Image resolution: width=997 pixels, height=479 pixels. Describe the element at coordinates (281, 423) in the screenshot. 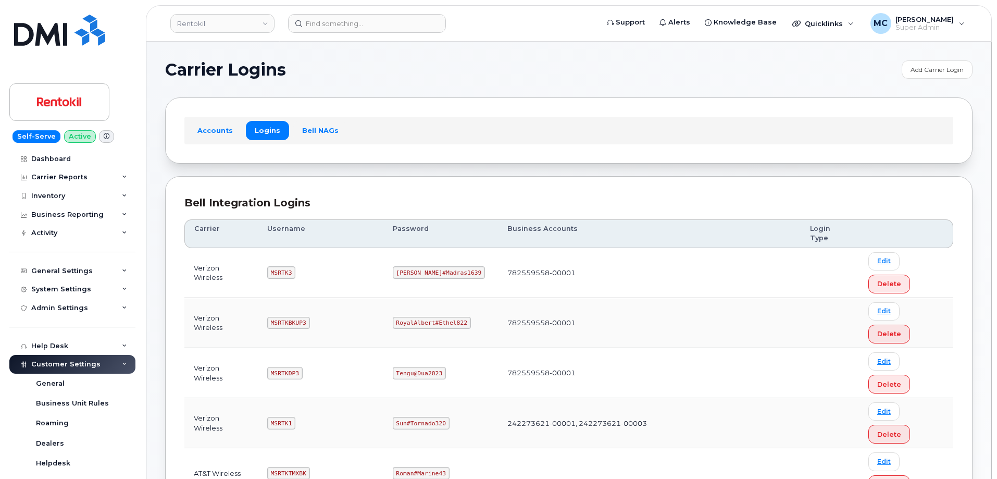

I see `code: MSRTK1` at that location.